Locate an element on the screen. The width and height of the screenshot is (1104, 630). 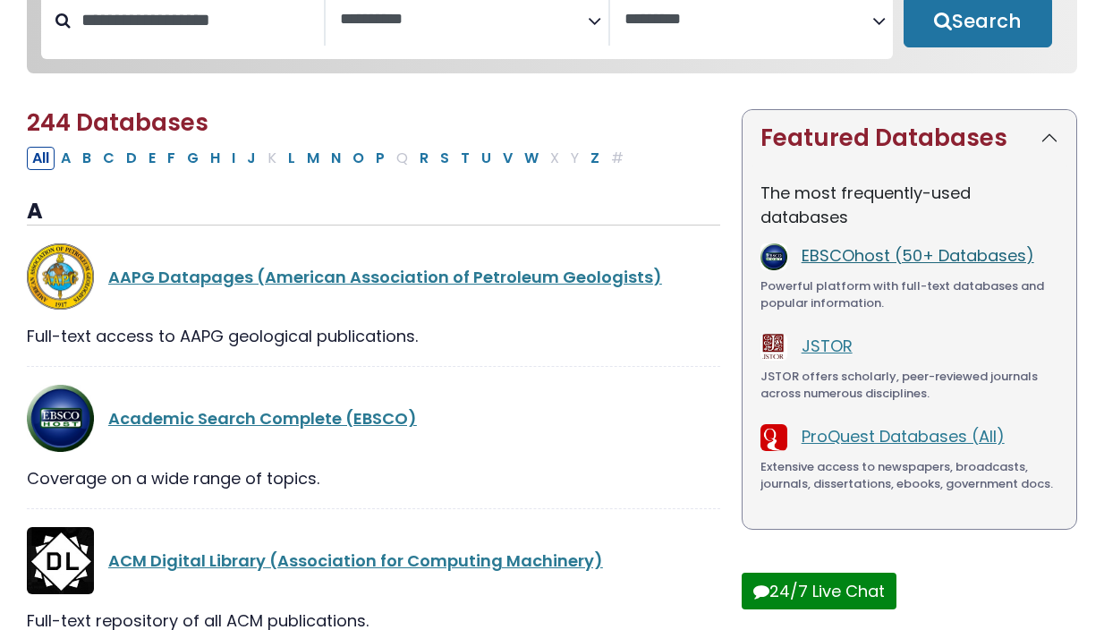
button: Filter Results I is located at coordinates (233, 158).